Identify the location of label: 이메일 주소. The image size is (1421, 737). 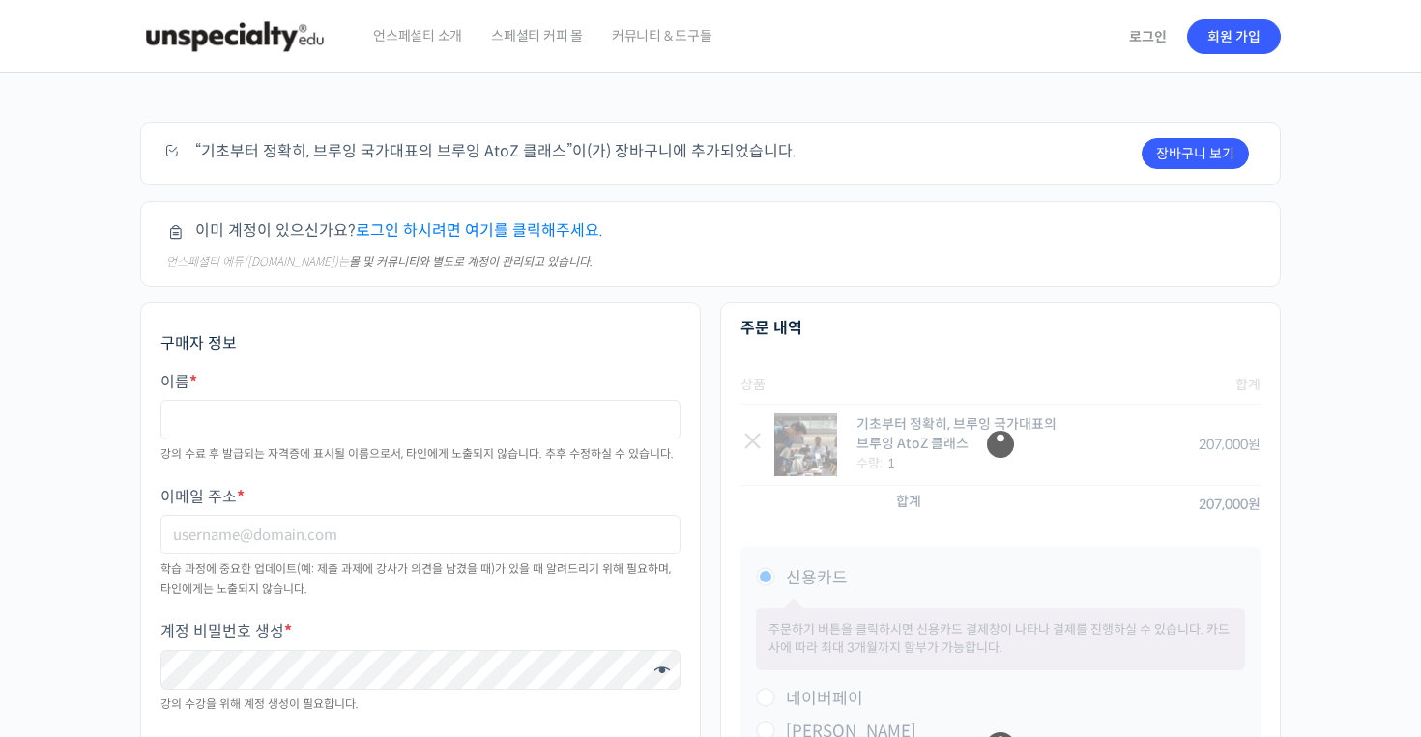
(420, 498).